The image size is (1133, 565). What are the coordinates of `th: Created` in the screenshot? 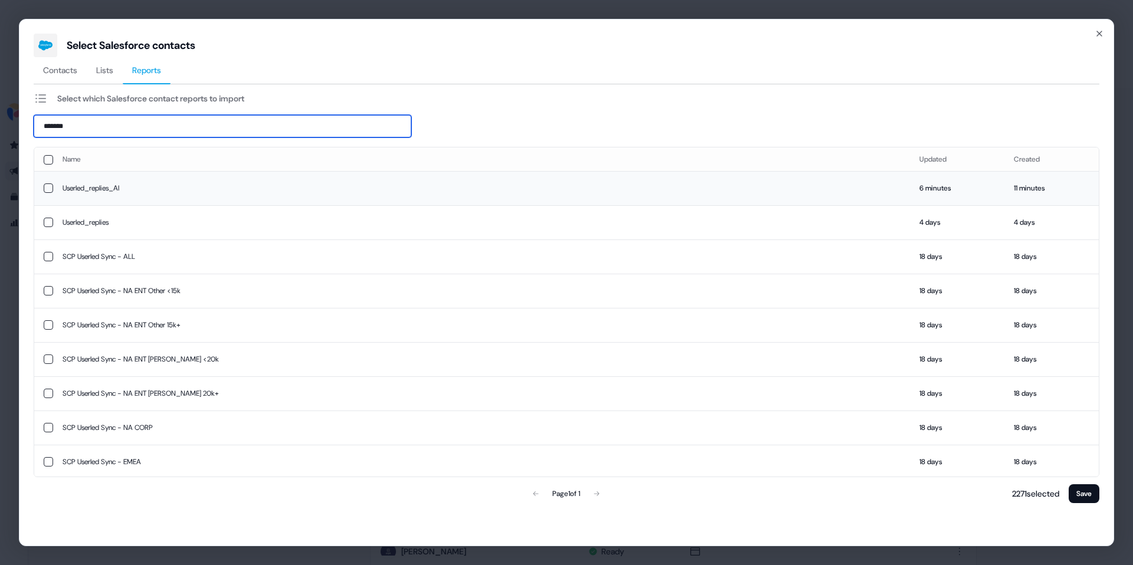 It's located at (1052, 159).